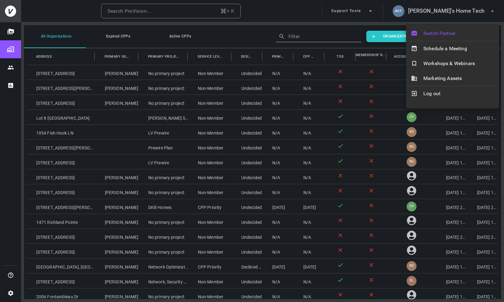 The image size is (504, 302). Describe the element at coordinates (459, 33) in the screenshot. I see `span: Switch Partner` at that location.